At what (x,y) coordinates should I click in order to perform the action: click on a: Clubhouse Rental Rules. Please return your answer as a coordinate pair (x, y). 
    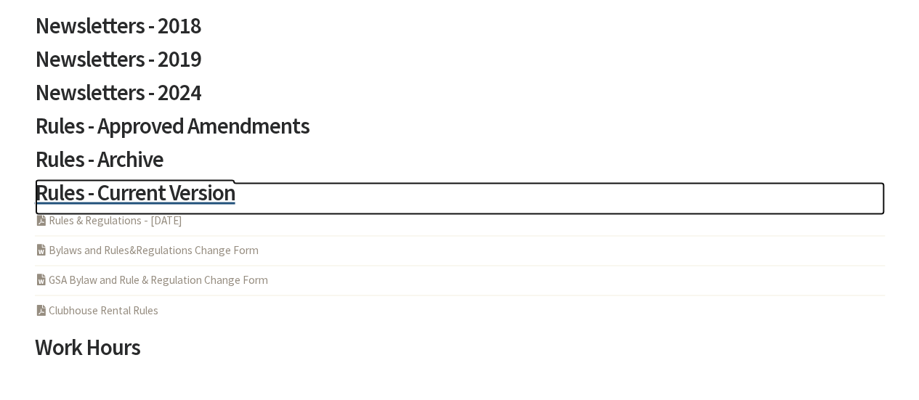
    Looking at the image, I should click on (97, 310).